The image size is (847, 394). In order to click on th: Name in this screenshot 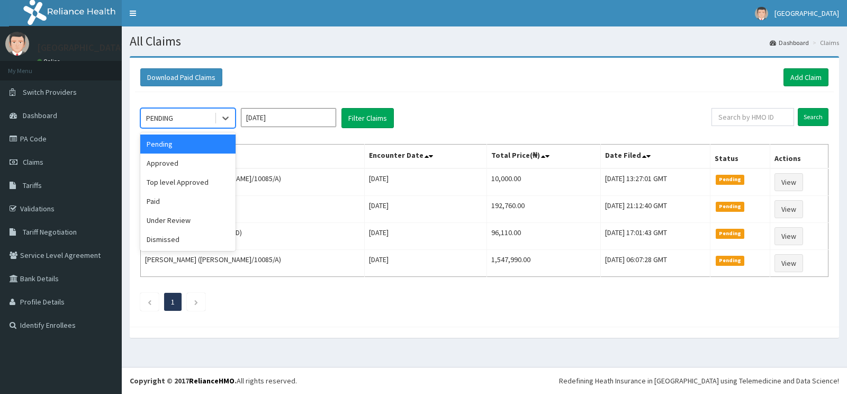, I will do `click(253, 157)`.